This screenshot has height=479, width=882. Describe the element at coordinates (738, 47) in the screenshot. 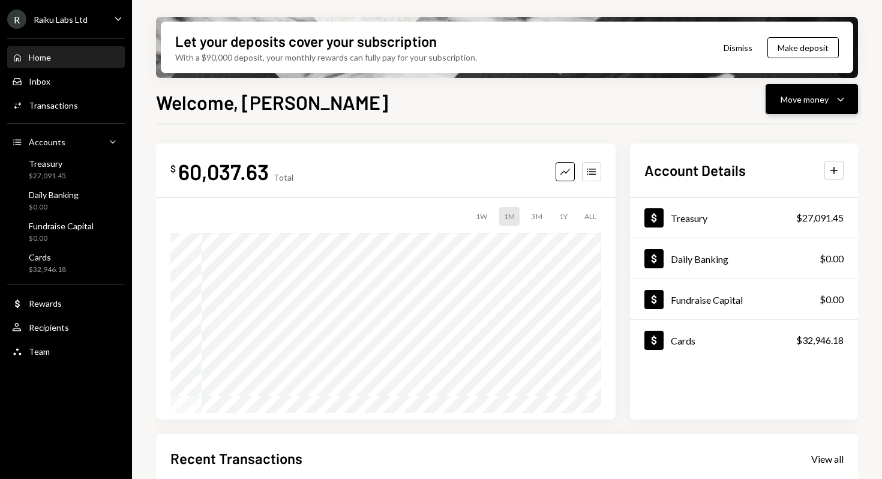

I see `button: Dismiss` at that location.